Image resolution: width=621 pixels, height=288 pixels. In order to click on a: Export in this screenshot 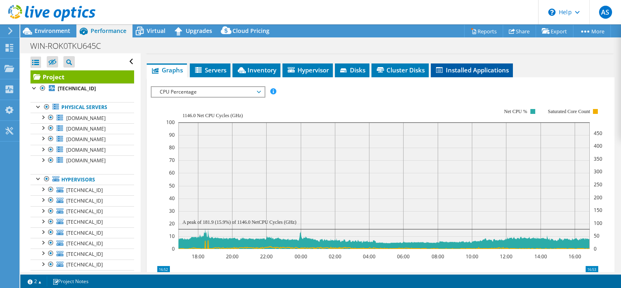, I will do `click(554, 31)`.